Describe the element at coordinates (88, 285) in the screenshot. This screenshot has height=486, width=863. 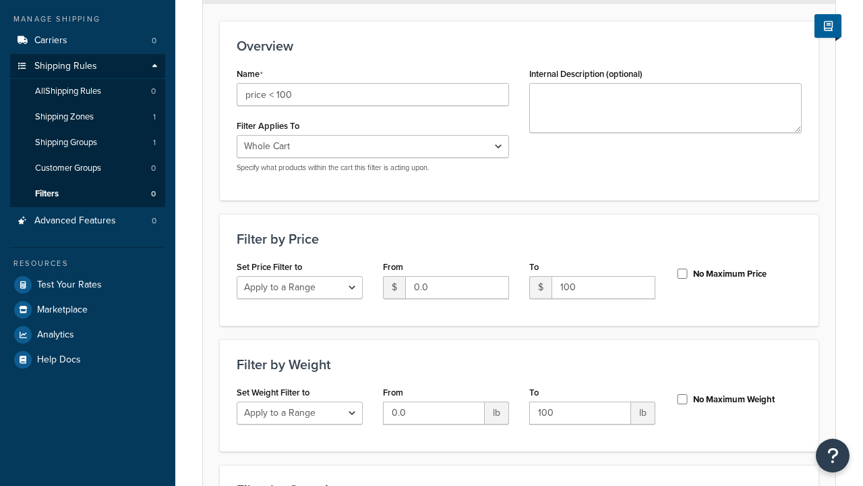
I see `li: Test Your Rates` at that location.